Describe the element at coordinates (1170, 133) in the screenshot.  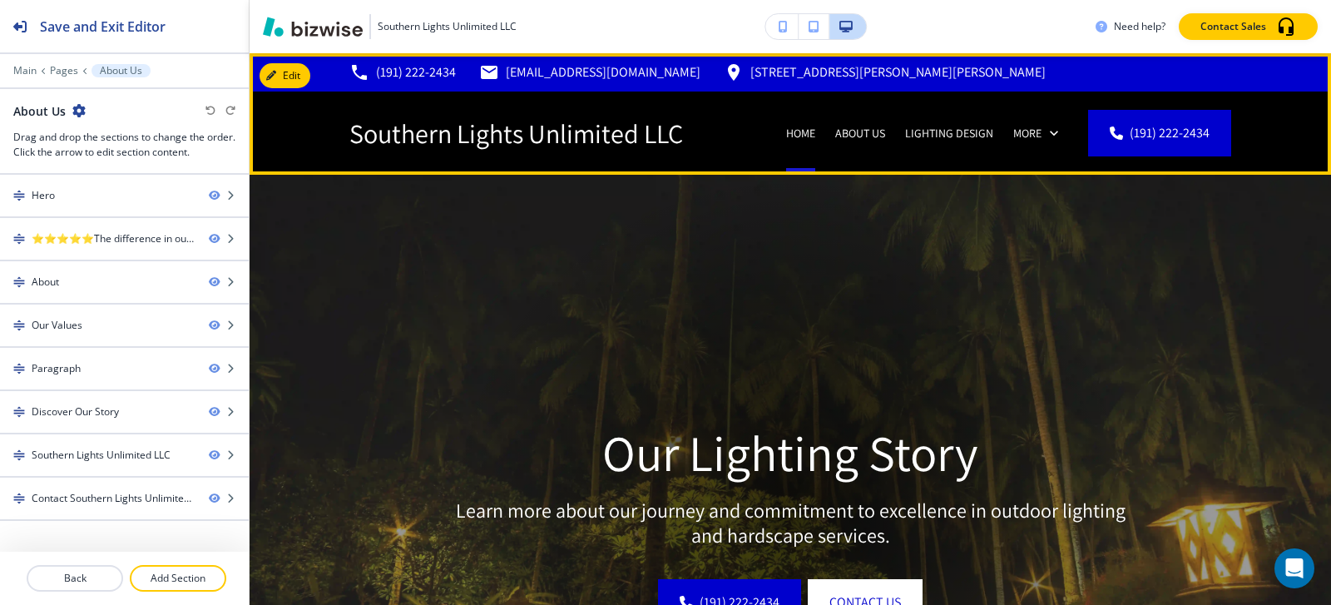
I see `span: (191) 222-2434` at that location.